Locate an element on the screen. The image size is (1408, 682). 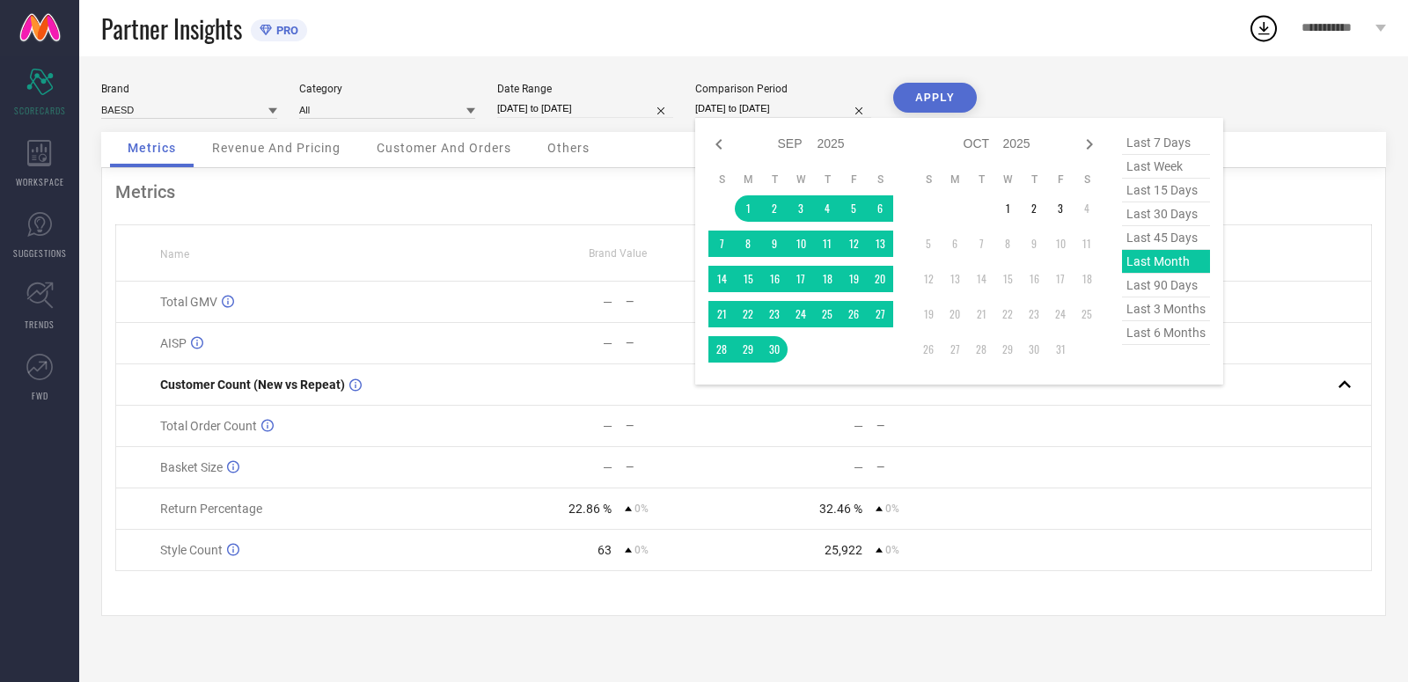
div: 25,922 is located at coordinates (843, 550).